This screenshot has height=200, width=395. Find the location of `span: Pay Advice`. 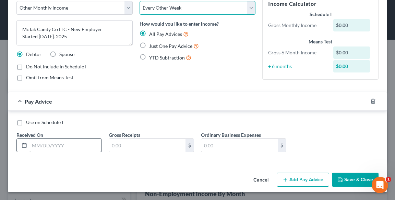

span: Pay Advice is located at coordinates (38, 101).